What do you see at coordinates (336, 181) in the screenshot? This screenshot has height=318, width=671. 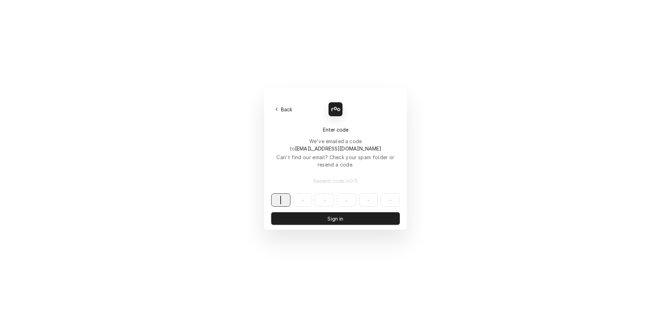 I see `button: Resend code in0:11` at bounding box center [336, 181].